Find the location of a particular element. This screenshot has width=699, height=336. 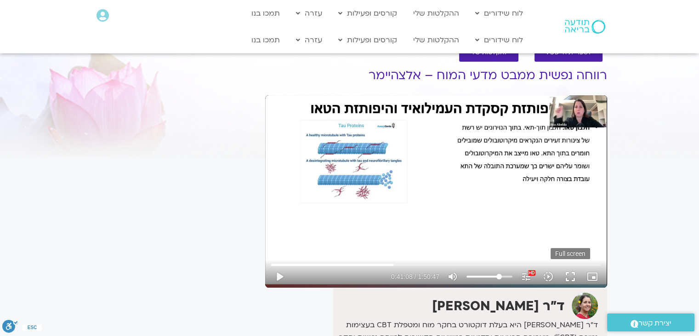

span: לספריית ה-VOD is located at coordinates (569, 52).